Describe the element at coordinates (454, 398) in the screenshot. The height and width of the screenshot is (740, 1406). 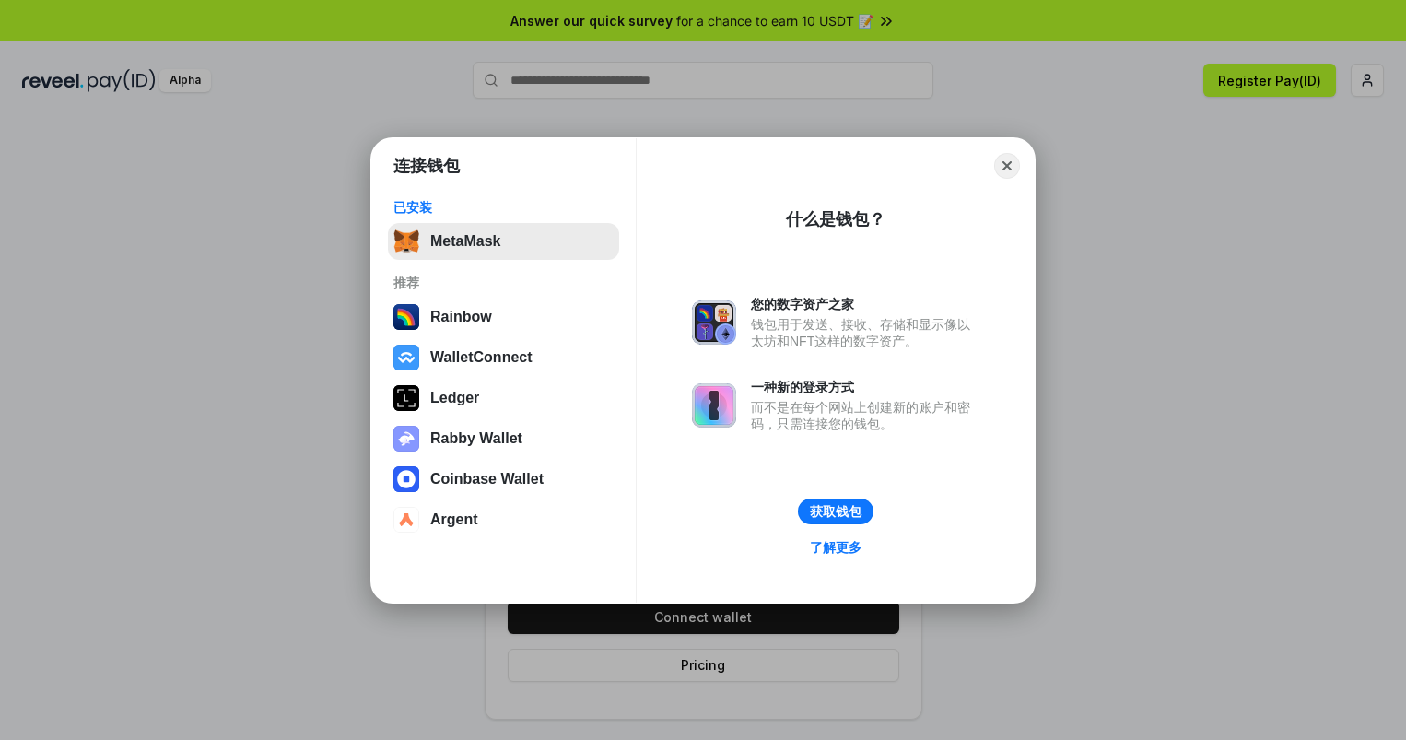
I see `div: Ledger` at that location.